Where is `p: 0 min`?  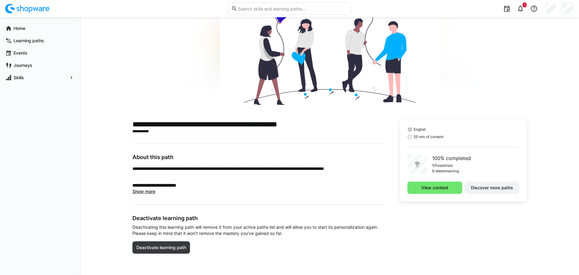
p: 0 min is located at coordinates (437, 171).